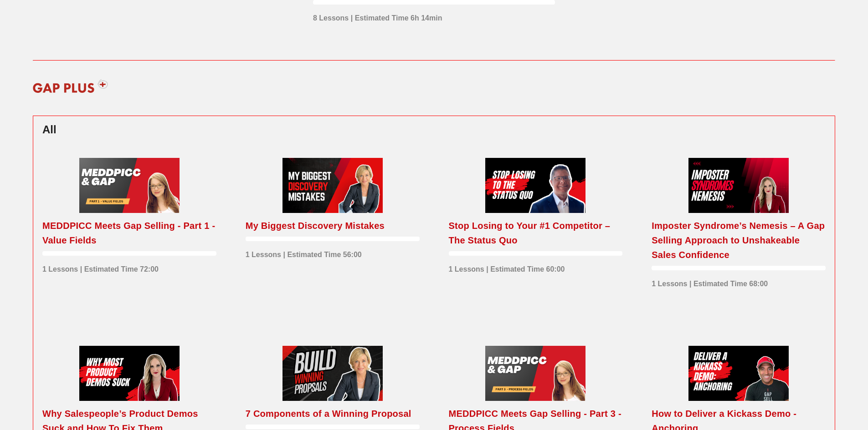 This screenshot has height=430, width=868. What do you see at coordinates (70, 86) in the screenshot?
I see `img: gap-plus-logo-red.svg` at bounding box center [70, 86].